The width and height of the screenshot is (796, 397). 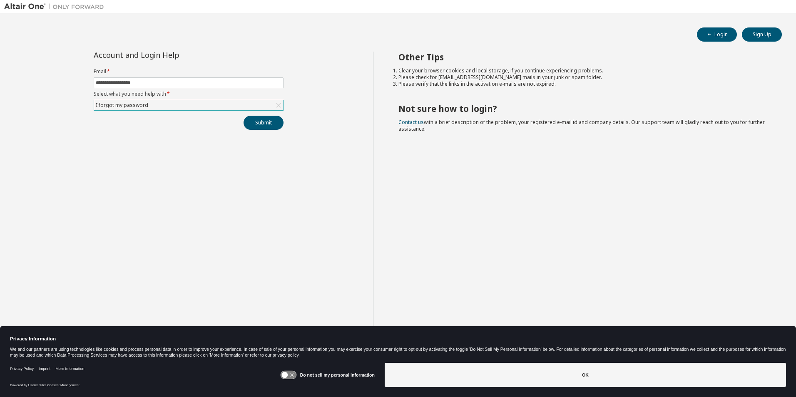 I want to click on li: Please verify that the links in the activation e-mails are not expired., so click(x=583, y=84).